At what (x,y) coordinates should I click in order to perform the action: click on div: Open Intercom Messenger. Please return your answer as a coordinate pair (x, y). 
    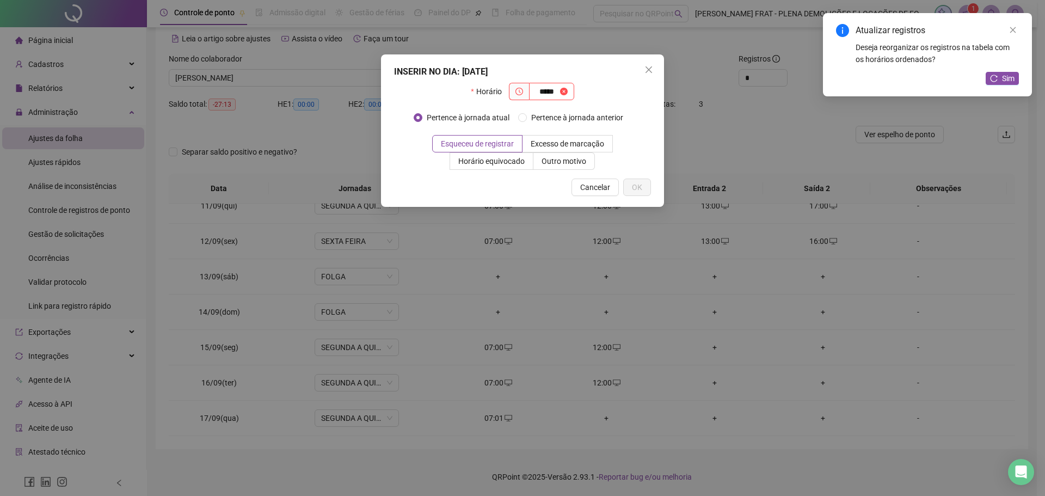
    Looking at the image, I should click on (1021, 472).